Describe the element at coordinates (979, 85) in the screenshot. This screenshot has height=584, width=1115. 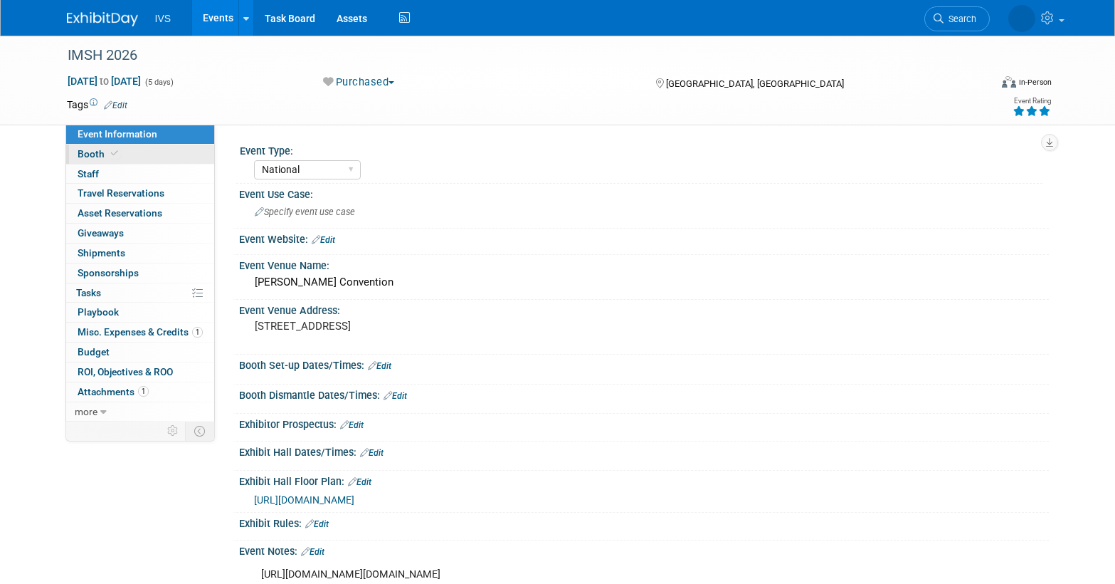
I see `div: Event Format` at that location.